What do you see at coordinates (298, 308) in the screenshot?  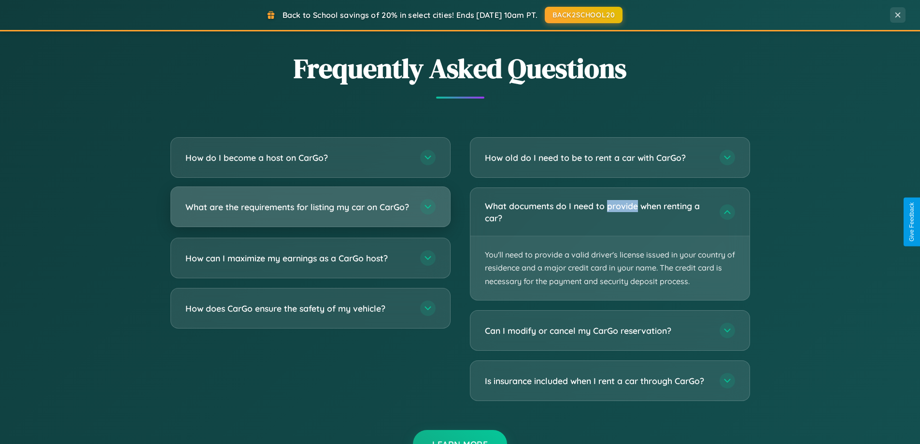 I see `h3: How does CarGo ensure the safety of my vehicle?` at bounding box center [298, 308].